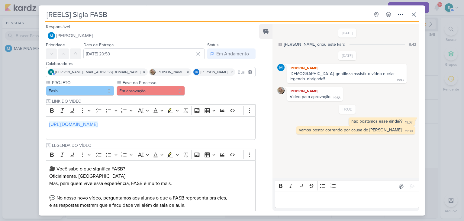 The width and height of the screenshot is (464, 221). Describe the element at coordinates (51, 72) in the screenshot. I see `div: roberta.pecora@fasb.com.br` at that location.